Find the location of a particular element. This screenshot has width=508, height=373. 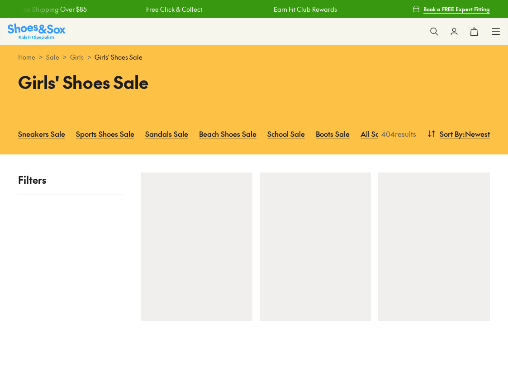

span: Girls' Shoes Sale is located at coordinates (118, 57).